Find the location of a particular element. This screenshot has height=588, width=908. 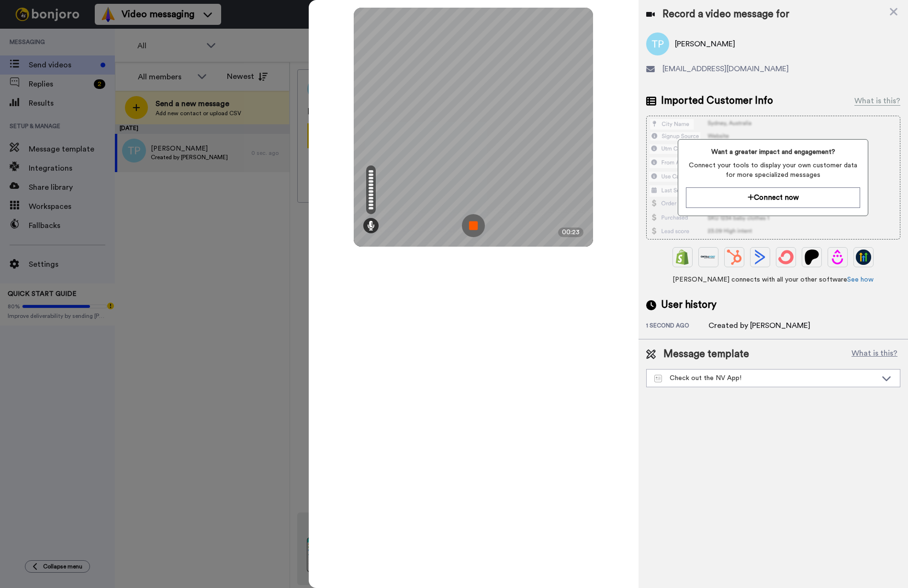

img: Drip is located at coordinates (837, 257).